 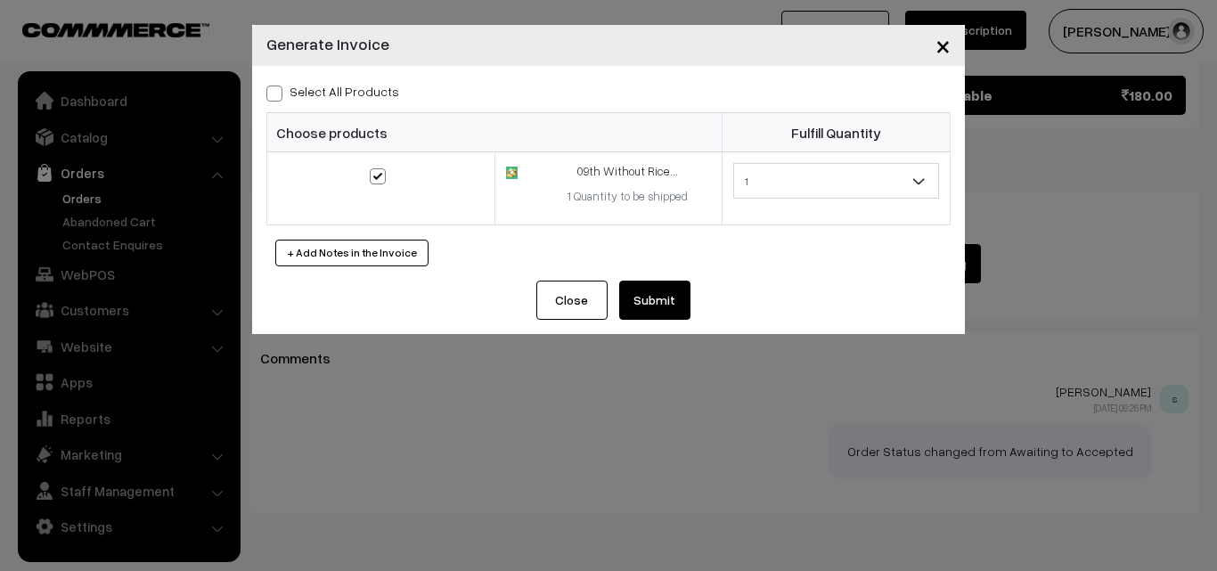 What do you see at coordinates (655, 300) in the screenshot?
I see `button: Submit` at bounding box center [655, 300].